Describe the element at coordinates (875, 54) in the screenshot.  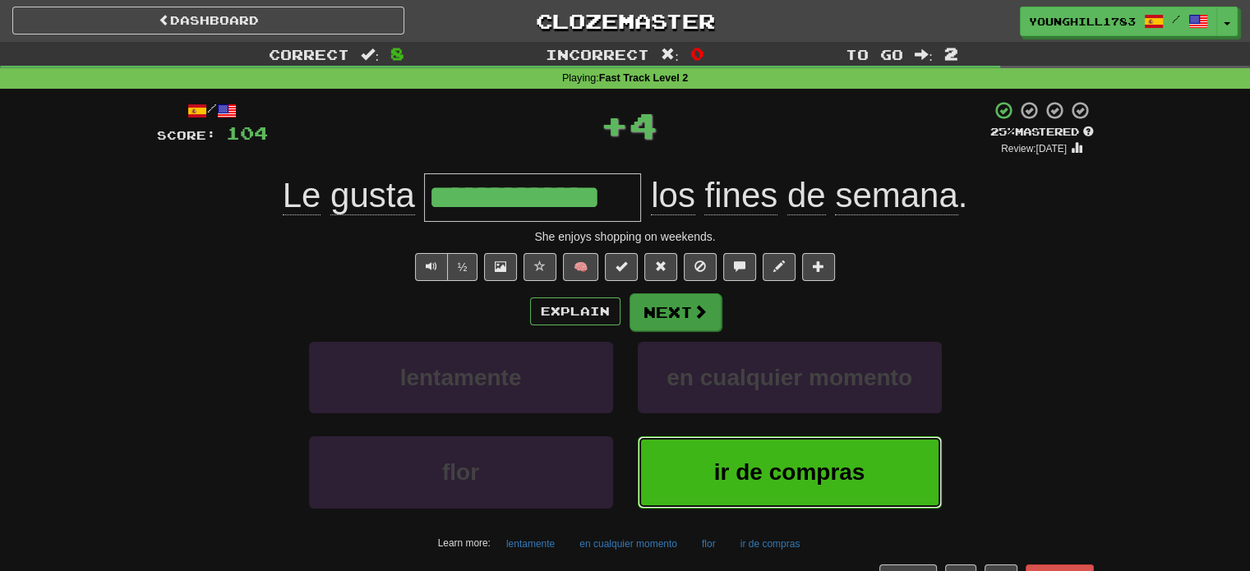
I see `span: To go` at that location.